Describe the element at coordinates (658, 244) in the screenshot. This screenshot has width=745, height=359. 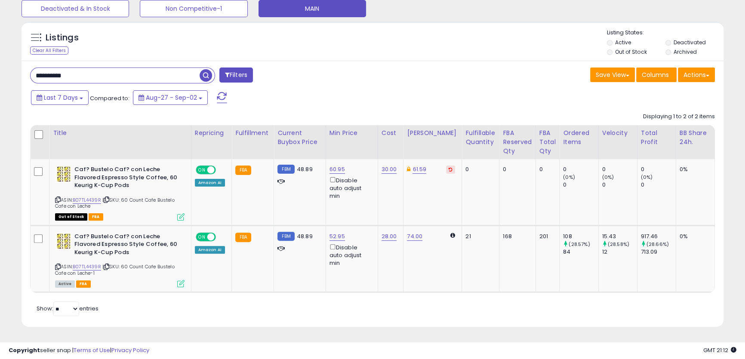
I see `small: (28.66%)` at that location.